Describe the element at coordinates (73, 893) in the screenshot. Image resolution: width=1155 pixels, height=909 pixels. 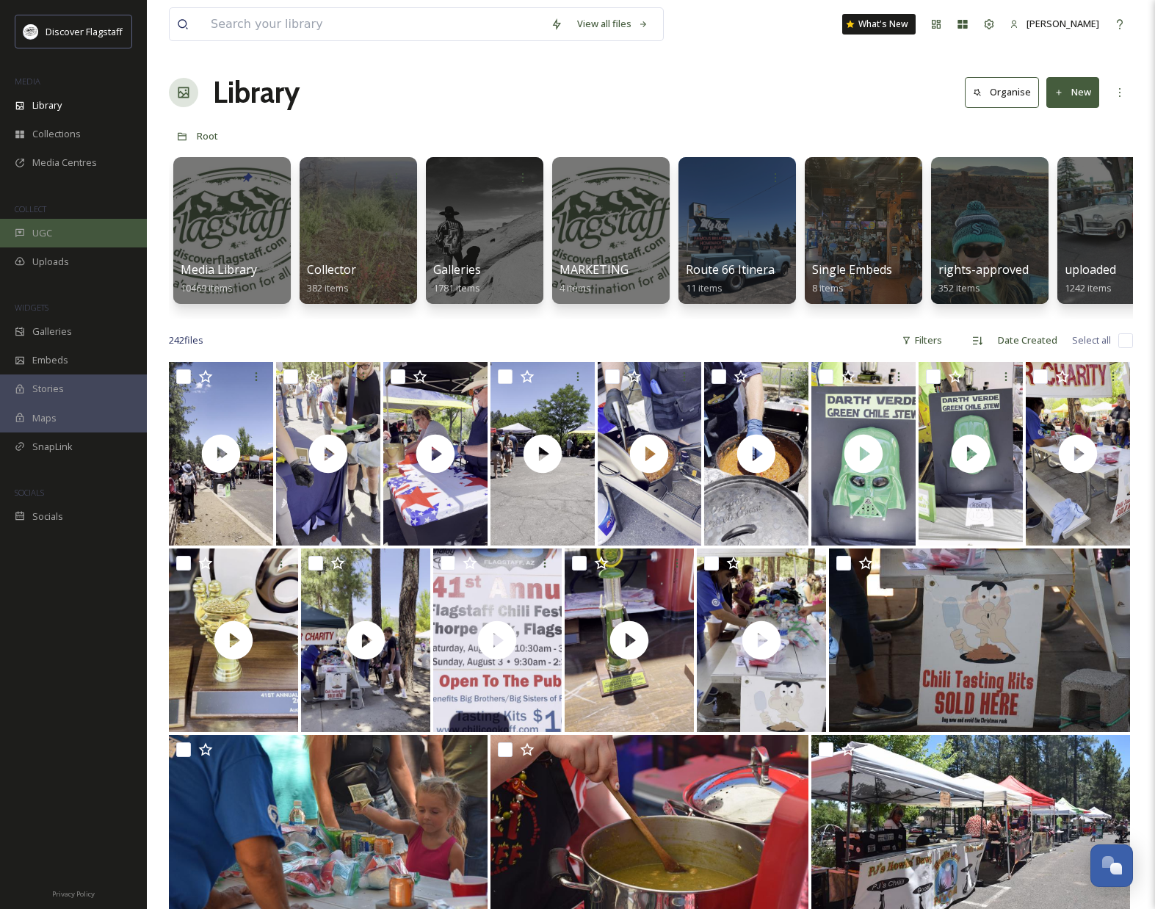
I see `a: Privacy Policy` at that location.